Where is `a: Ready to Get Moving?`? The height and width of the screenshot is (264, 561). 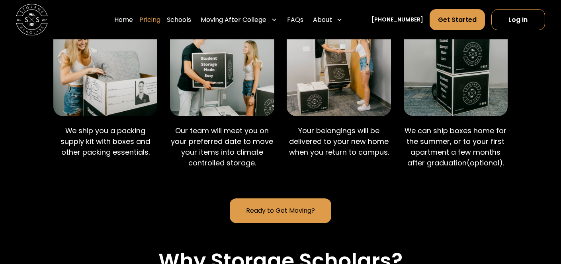
a: Ready to Get Moving? is located at coordinates (280, 211).